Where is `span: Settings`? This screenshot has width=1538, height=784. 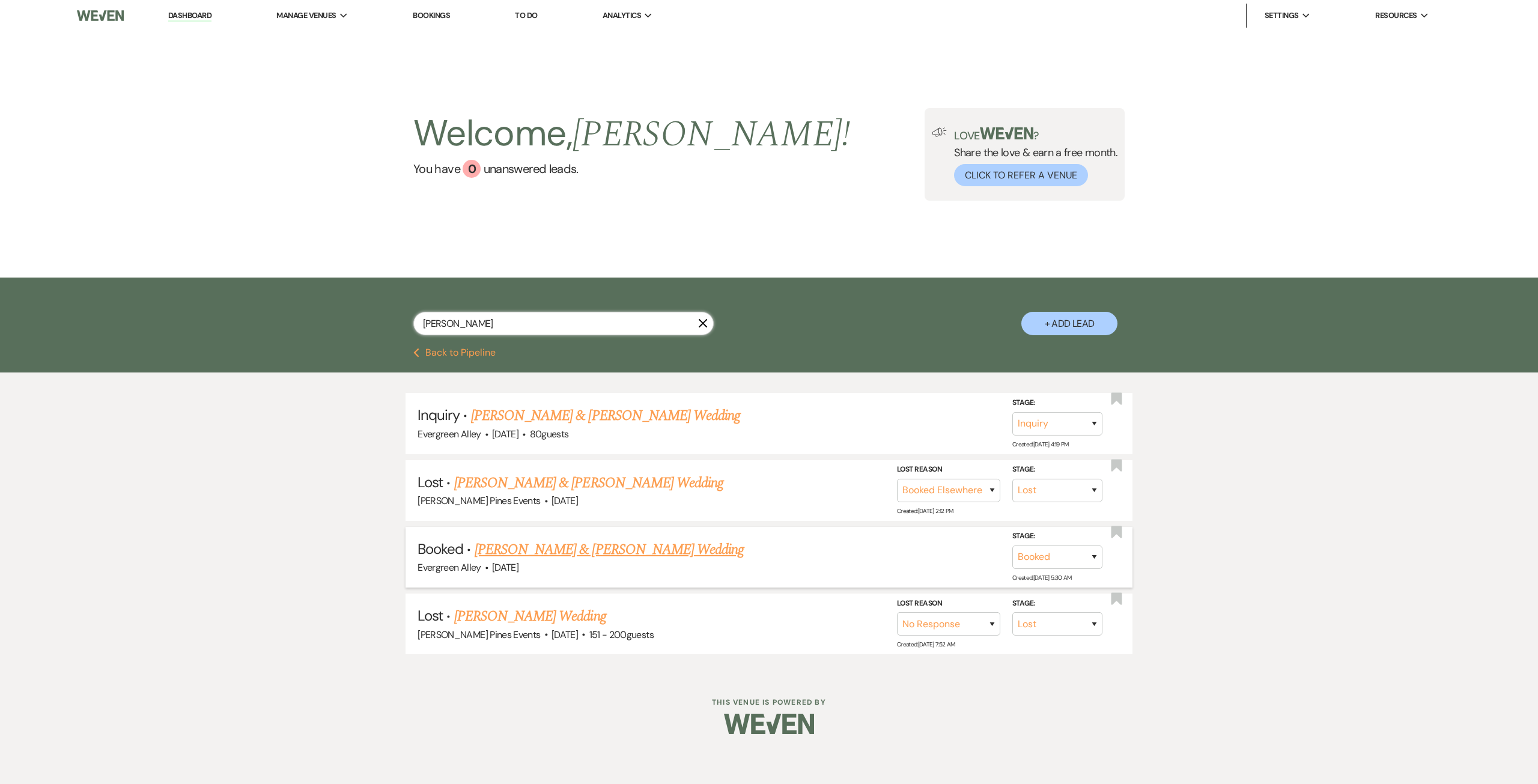
span: Settings is located at coordinates (1282, 16).